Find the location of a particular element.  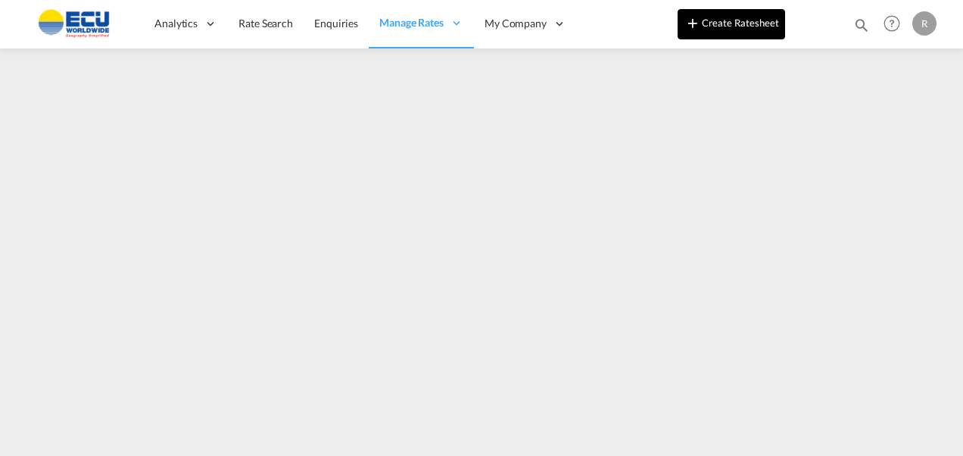

span: Manage Rates is located at coordinates (411, 23).